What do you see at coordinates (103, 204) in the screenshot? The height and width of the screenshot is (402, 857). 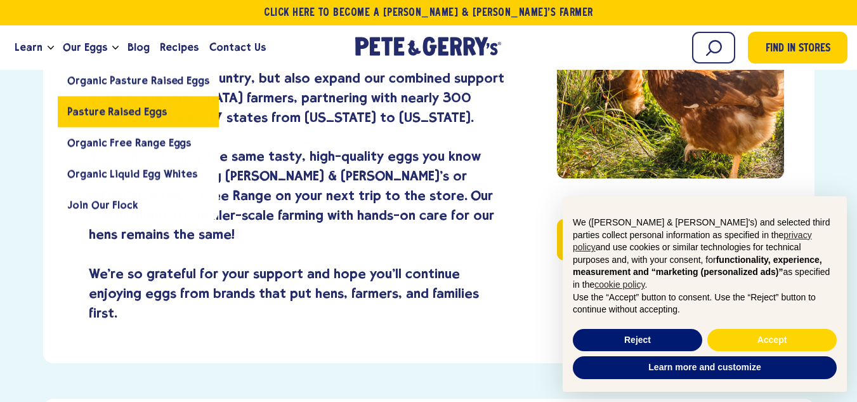 I see `span: Join Our Flock` at bounding box center [103, 204].